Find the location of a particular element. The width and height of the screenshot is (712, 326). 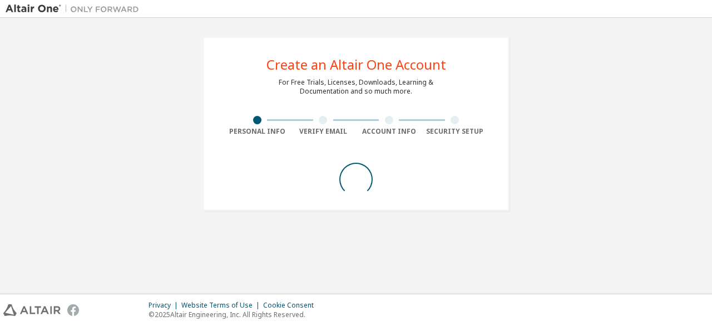

div: Personal Info is located at coordinates (257, 131).